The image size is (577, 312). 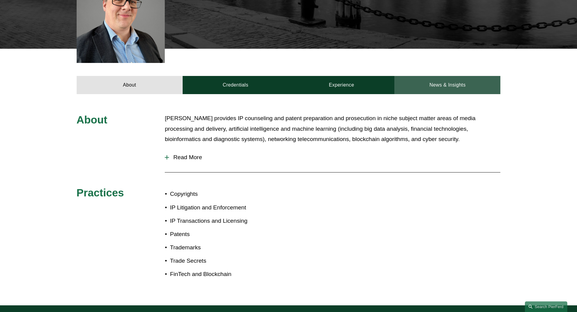 I want to click on a: Credentials, so click(x=236, y=85).